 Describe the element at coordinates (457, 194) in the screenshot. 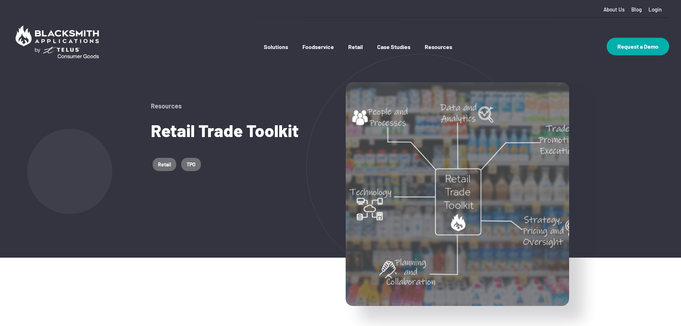

I see `img: header-image` at that location.